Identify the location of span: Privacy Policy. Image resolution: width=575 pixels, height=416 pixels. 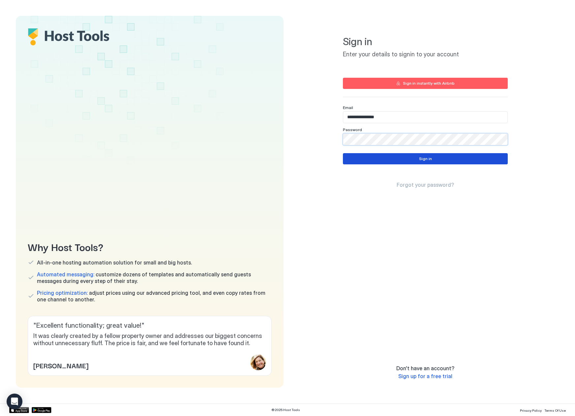
(531, 411).